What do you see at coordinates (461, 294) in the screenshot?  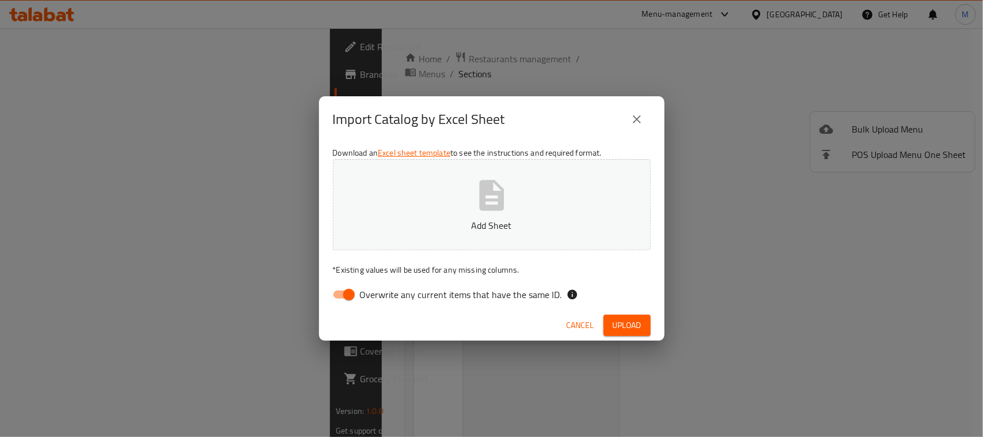 I see `span: Overwrite any current items that have the same ID.` at bounding box center [461, 294].